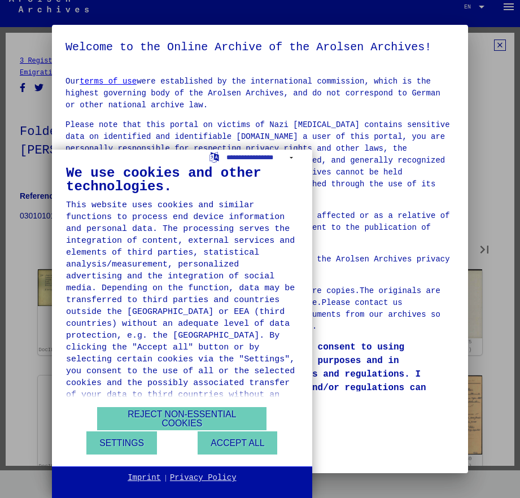 This screenshot has height=498, width=520. Describe the element at coordinates (182, 306) in the screenshot. I see `div: This website uses cookies and similar functions to process end device information and personal da...` at that location.